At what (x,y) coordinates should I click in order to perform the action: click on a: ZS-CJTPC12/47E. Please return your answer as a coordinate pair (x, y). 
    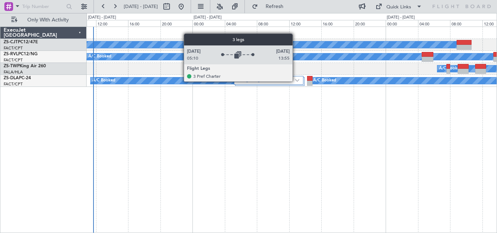
    Looking at the image, I should click on (21, 42).